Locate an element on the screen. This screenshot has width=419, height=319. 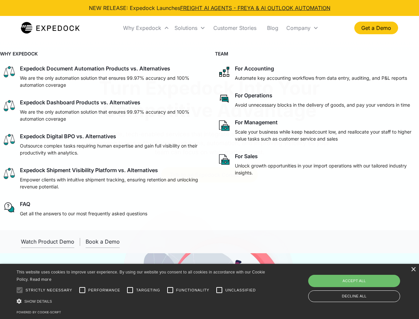
div: NEW RELEASE: Expedock Launches is located at coordinates (210, 8).